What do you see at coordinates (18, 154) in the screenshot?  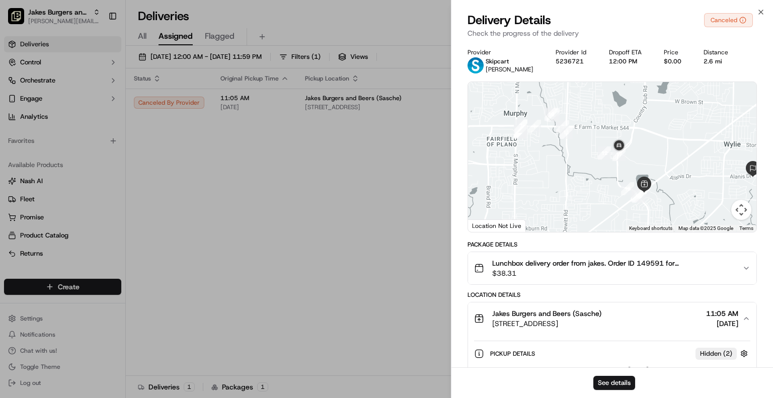 I see `img: Alwin` at bounding box center [18, 154].